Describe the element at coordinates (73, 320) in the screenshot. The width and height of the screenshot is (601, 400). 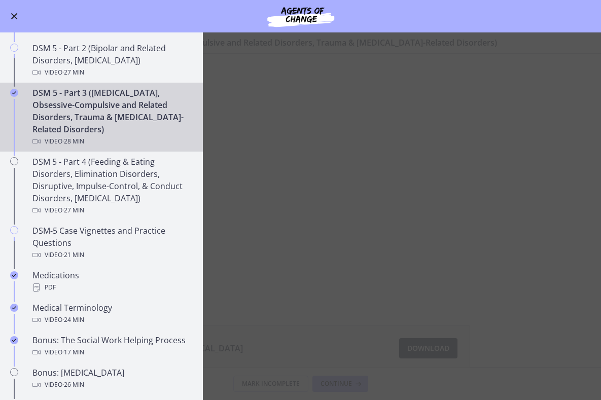
I see `span: · 24 min` at that location.